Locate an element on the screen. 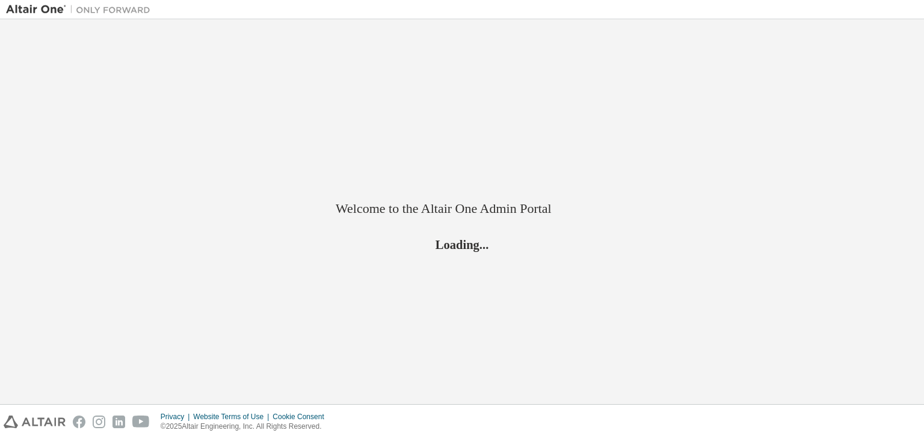 This screenshot has height=439, width=924. p: © 2025 Altair Engineering, Inc. All Rights Reserved. is located at coordinates (246, 427).